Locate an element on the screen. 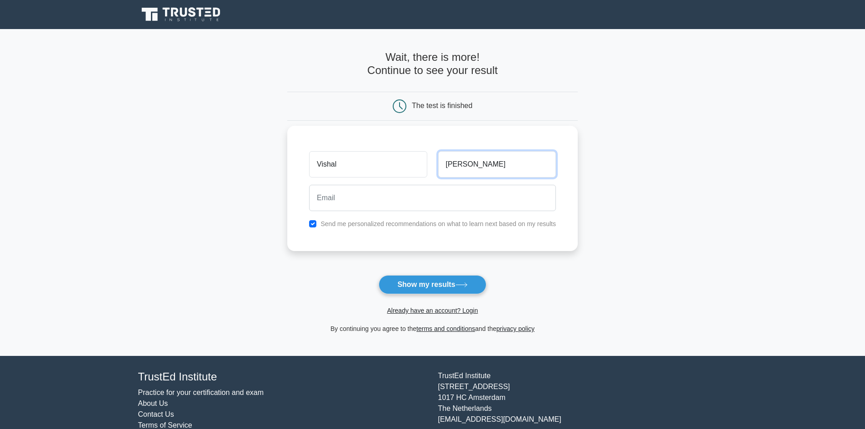 The width and height of the screenshot is (865, 429). a: privacy policy is located at coordinates (515, 329).